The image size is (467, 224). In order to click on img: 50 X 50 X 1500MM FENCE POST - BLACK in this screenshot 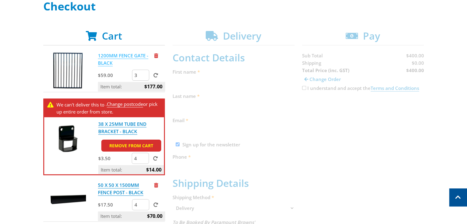, I will do `click(68, 200)`.